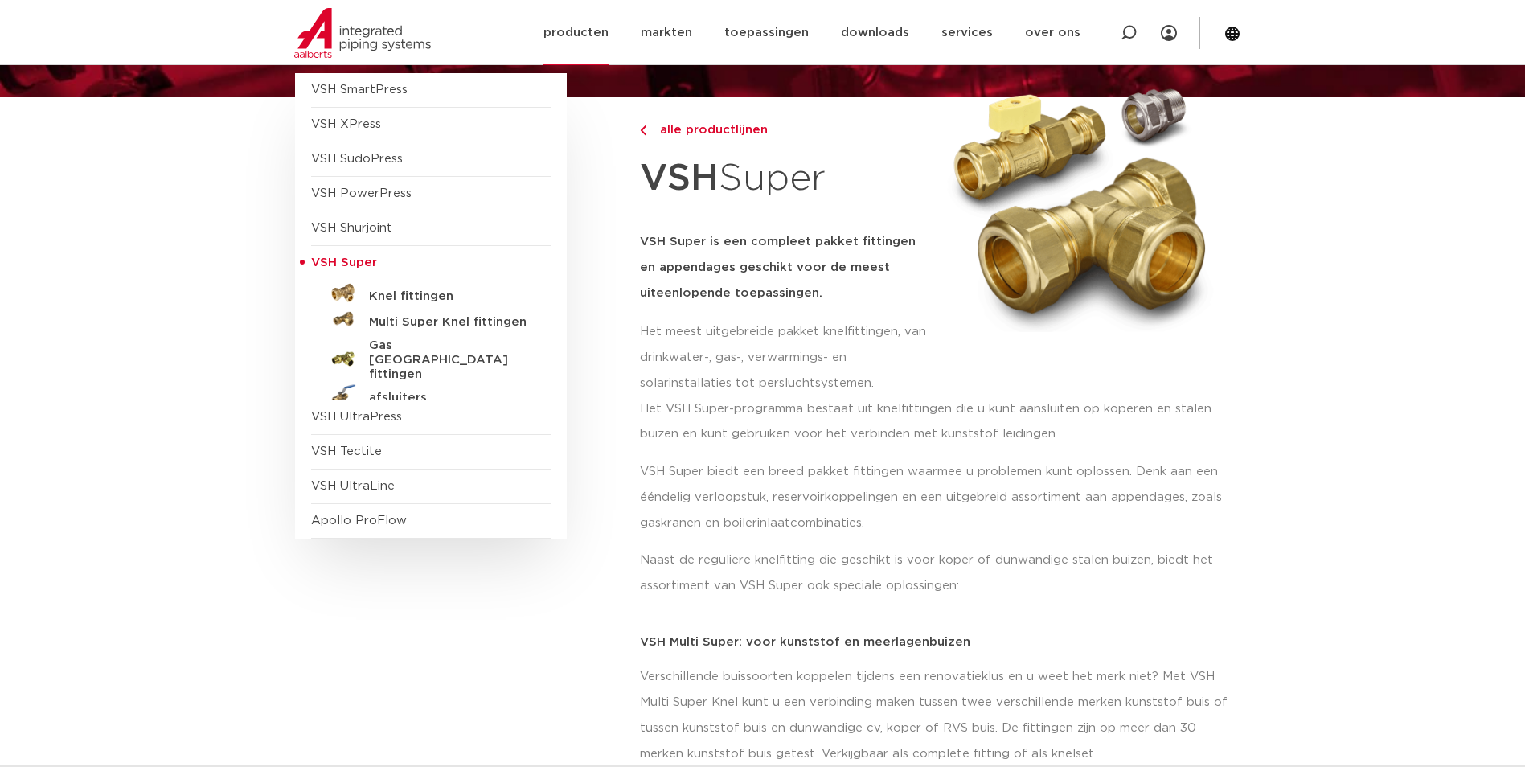 The width and height of the screenshot is (1525, 767). What do you see at coordinates (346, 451) in the screenshot?
I see `span: VSH Tectite` at bounding box center [346, 451].